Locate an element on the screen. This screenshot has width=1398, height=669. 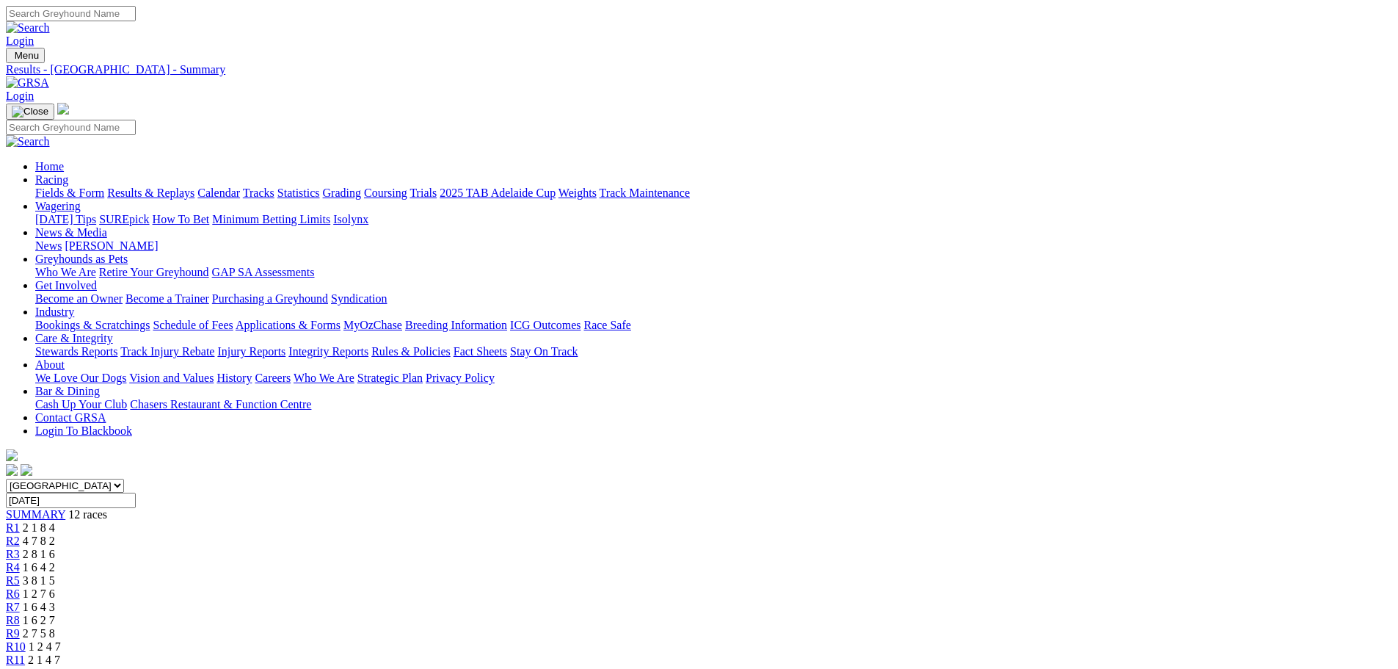
a: Chasers Restaurant & Function Centre is located at coordinates (220, 404).